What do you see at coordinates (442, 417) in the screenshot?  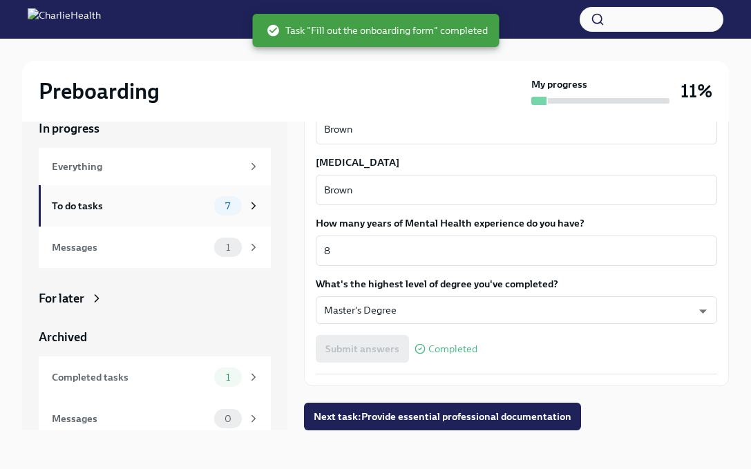 I see `a: Next task:Provide essential professional documentation` at bounding box center [442, 417].